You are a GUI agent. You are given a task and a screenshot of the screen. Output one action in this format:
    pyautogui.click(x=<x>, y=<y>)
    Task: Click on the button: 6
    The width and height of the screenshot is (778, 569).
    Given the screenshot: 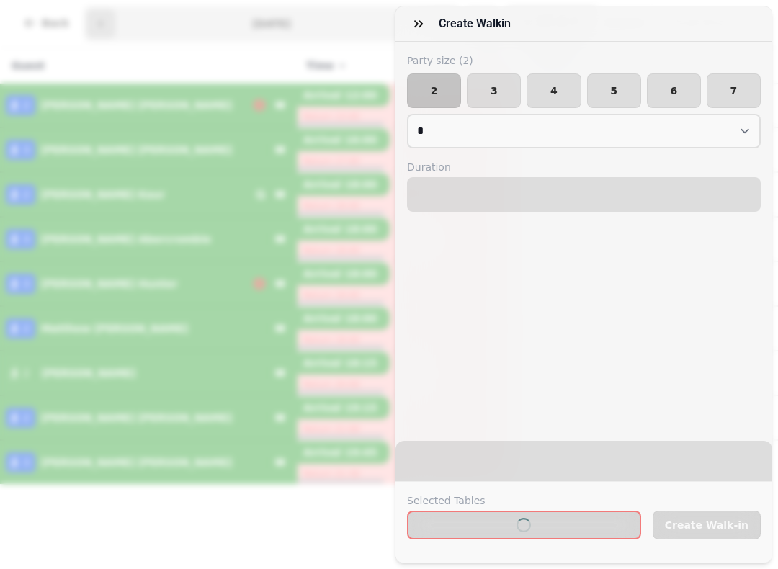 What is the action you would take?
    pyautogui.click(x=673, y=91)
    